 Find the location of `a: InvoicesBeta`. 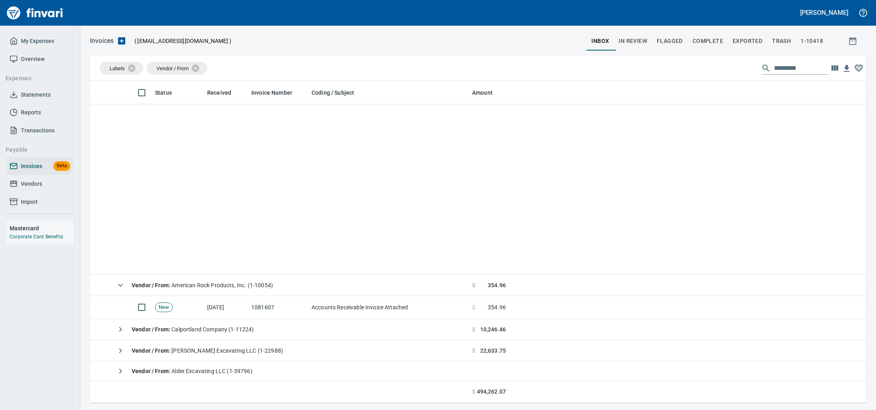

a: InvoicesBeta is located at coordinates (40, 166).